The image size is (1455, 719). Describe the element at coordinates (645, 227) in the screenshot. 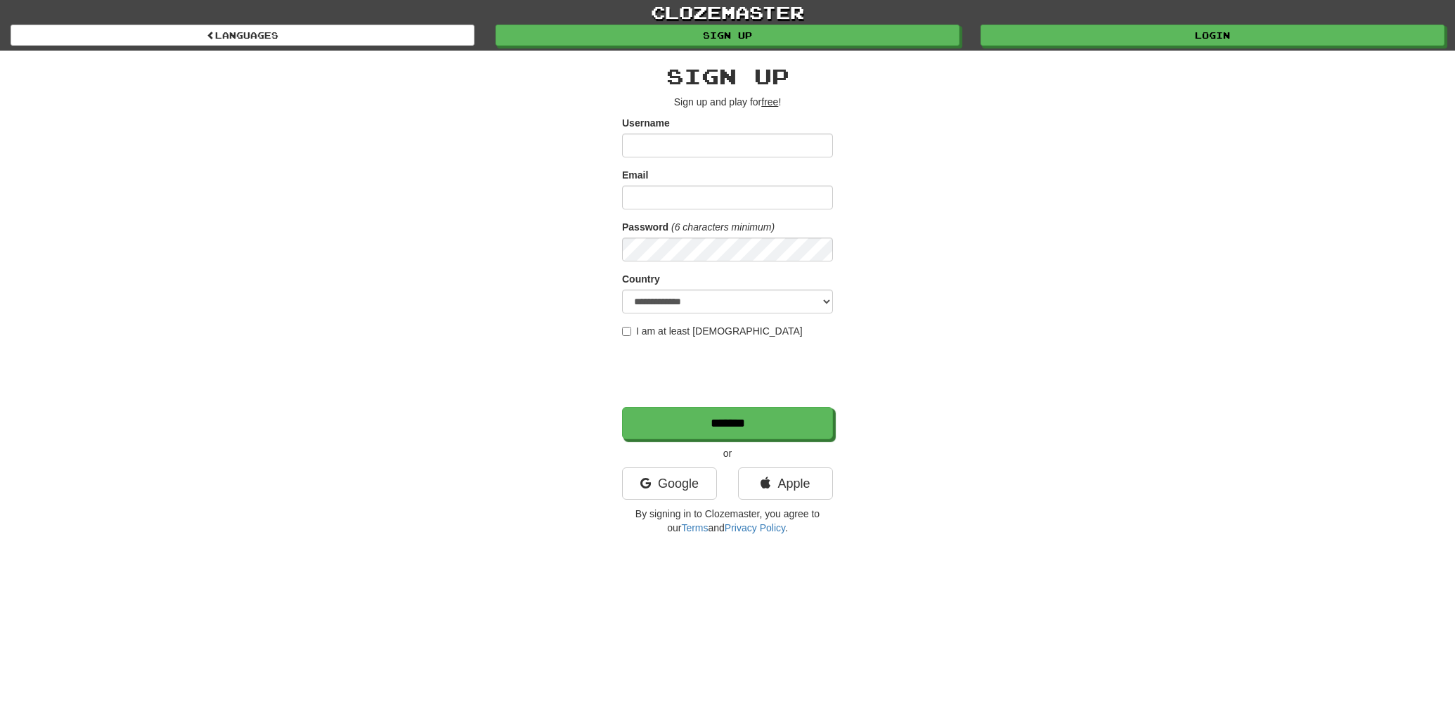

I see `label: Password` at that location.